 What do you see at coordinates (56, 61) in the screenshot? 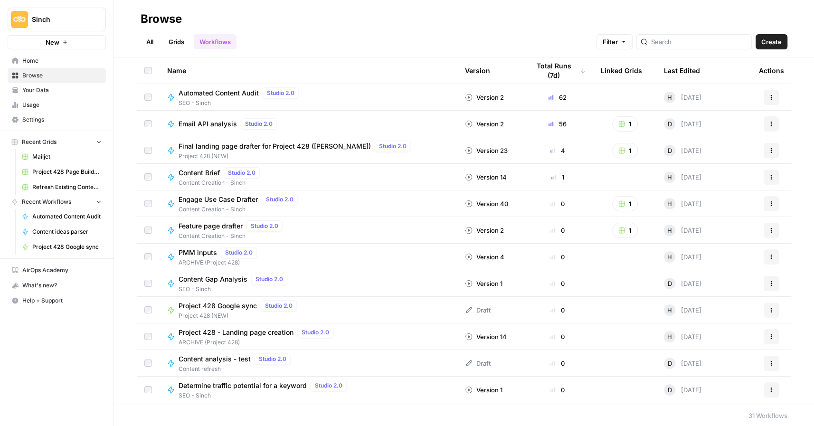
I see `a: Home` at bounding box center [56, 61].